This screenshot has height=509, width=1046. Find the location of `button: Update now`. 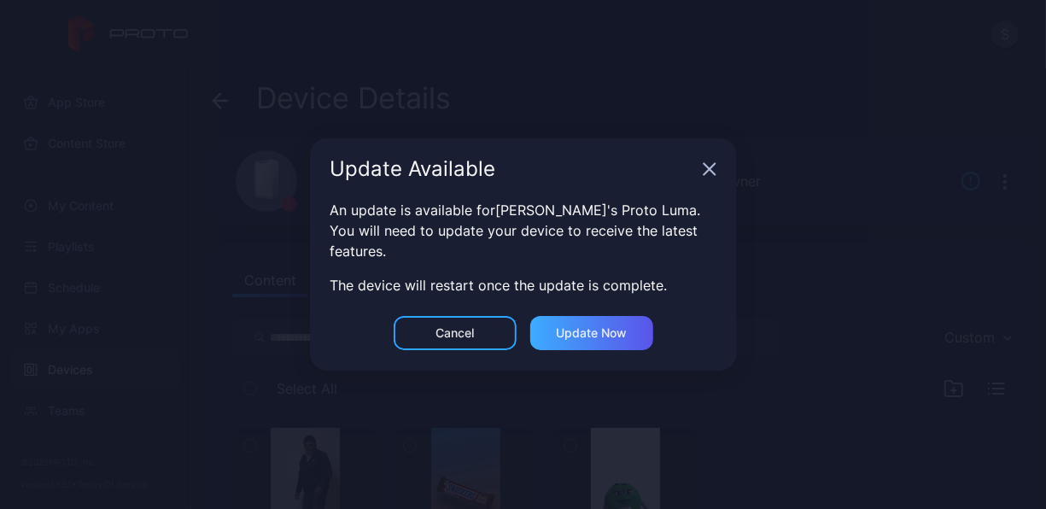

button: Update now is located at coordinates (592, 333).